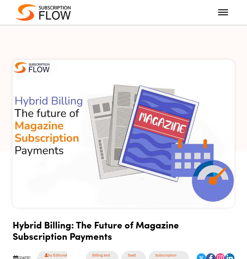 This screenshot has height=259, width=247. Describe the element at coordinates (124, 134) in the screenshot. I see `img: Hybrid Billing: The Future of Magazine Subscription Payments` at that location.